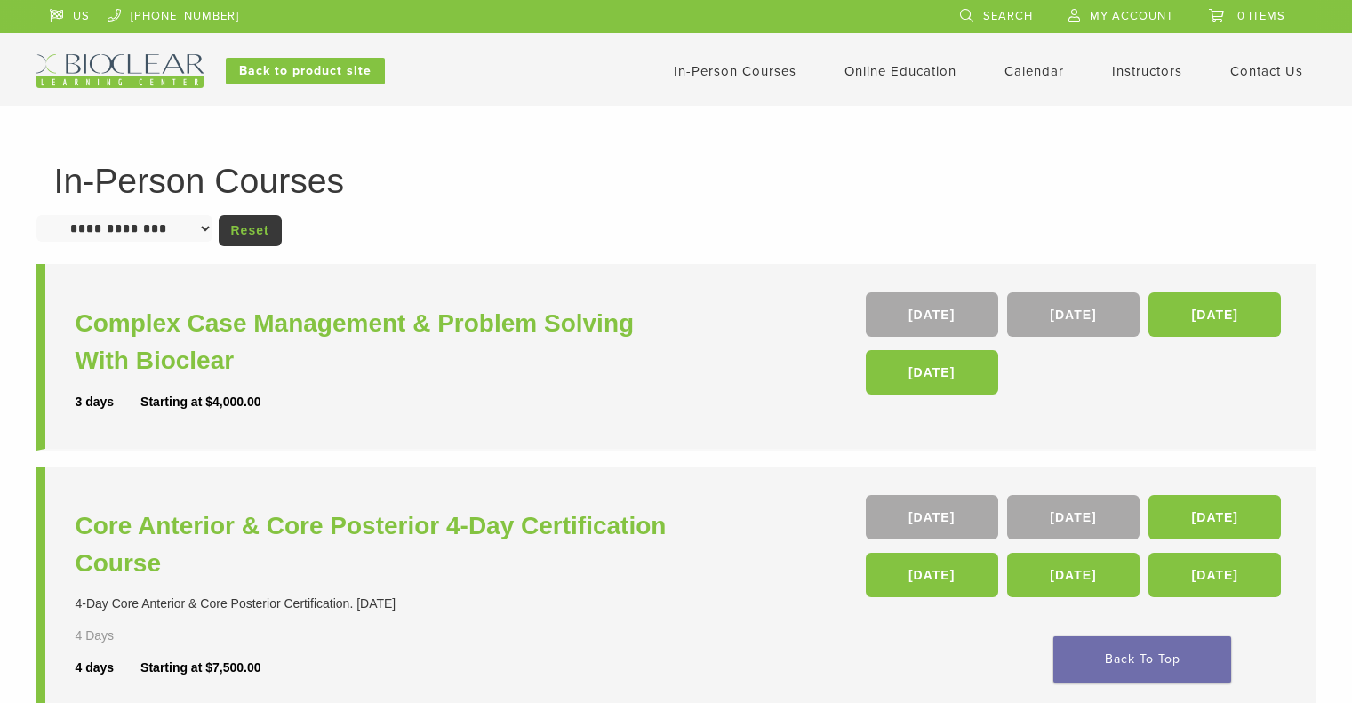  I want to click on a: Core Anterior & Core Posterior 4-Day Certification Course, so click(378, 545).